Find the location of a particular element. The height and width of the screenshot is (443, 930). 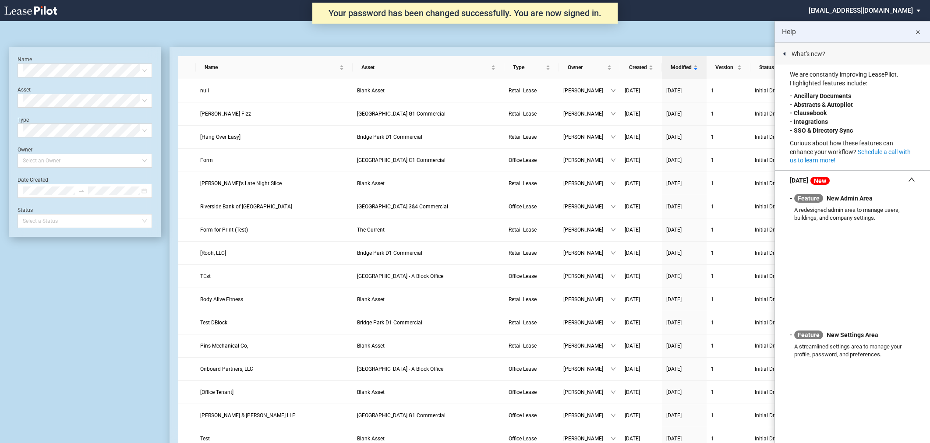

span: Bridge Park D1 Commercial is located at coordinates (390, 253).